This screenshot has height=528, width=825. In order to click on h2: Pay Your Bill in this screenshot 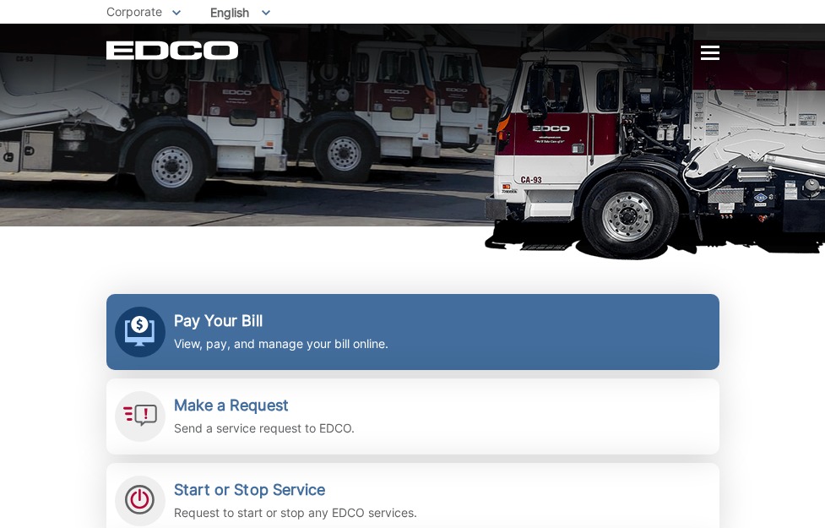, I will do `click(281, 321)`.